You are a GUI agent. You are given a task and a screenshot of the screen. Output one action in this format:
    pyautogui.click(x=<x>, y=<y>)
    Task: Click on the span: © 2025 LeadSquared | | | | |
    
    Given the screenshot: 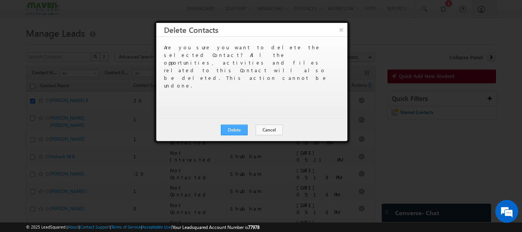 What is the action you would take?
    pyautogui.click(x=143, y=227)
    